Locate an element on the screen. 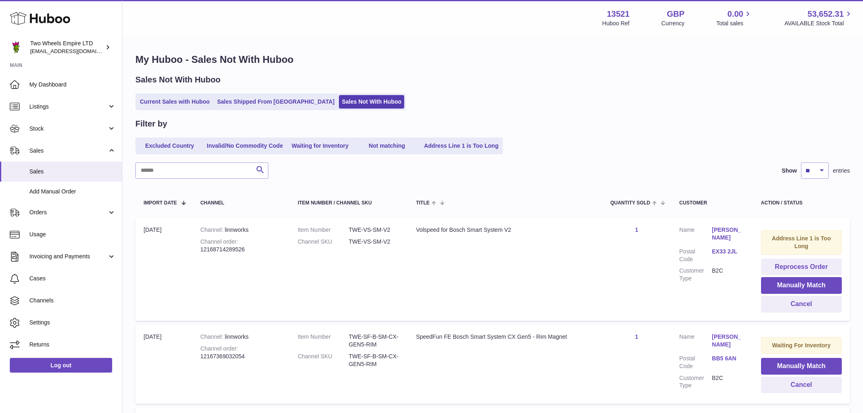 The height and width of the screenshot is (413, 863). span: entries is located at coordinates (841, 170).